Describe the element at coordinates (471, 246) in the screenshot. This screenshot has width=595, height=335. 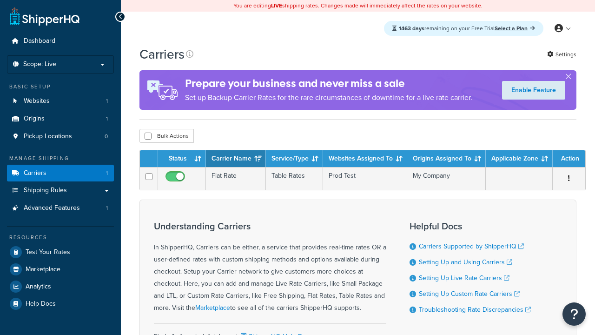
I see `a: Carriers Supported by ShipperHQ` at that location.